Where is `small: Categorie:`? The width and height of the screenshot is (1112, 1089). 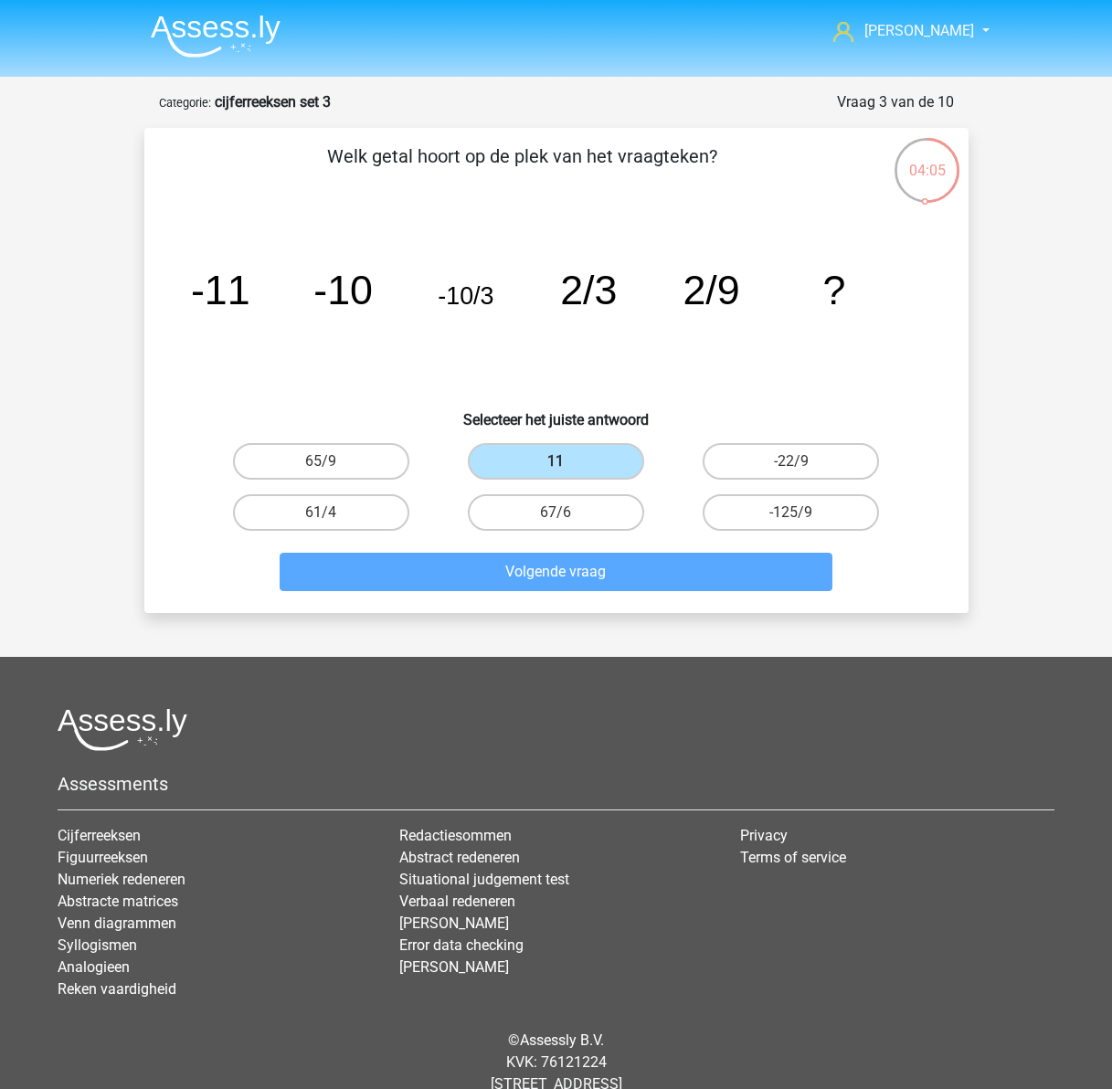
small: Categorie: is located at coordinates (185, 102).